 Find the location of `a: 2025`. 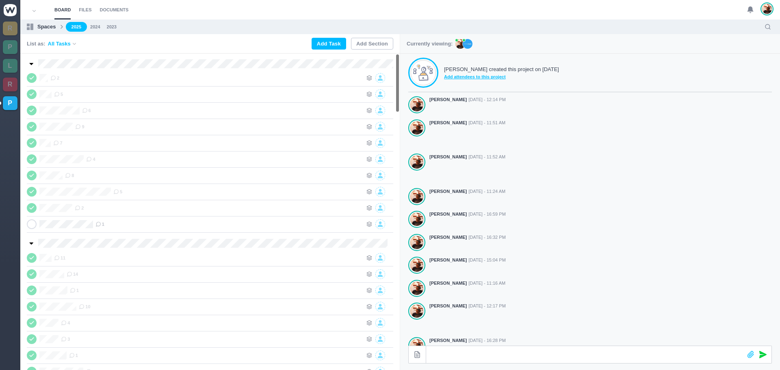

a: 2025 is located at coordinates (76, 27).